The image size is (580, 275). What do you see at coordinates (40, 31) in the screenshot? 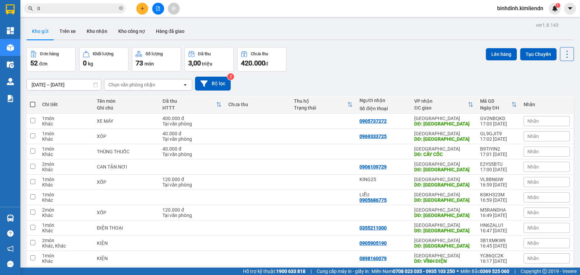
I see `button: Kho gửi` at bounding box center [40, 31].